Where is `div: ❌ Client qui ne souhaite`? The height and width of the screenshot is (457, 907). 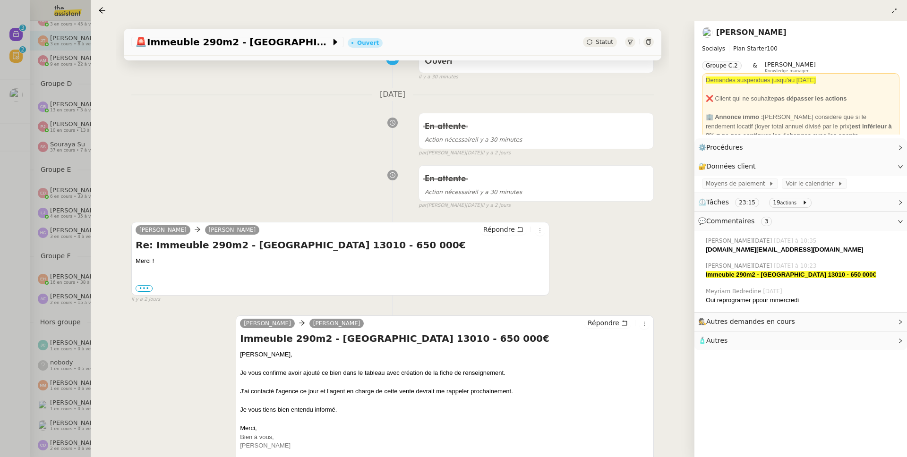
div: ❌ Client qui ne souhaite is located at coordinates (801, 99).